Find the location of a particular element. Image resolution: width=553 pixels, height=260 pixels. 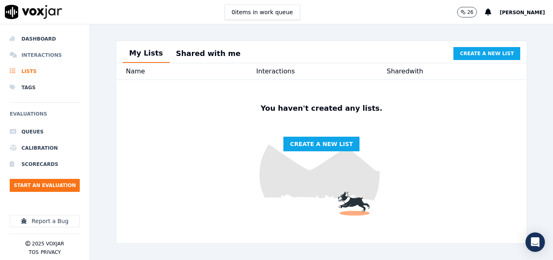

a: Interactions is located at coordinates (45, 55).